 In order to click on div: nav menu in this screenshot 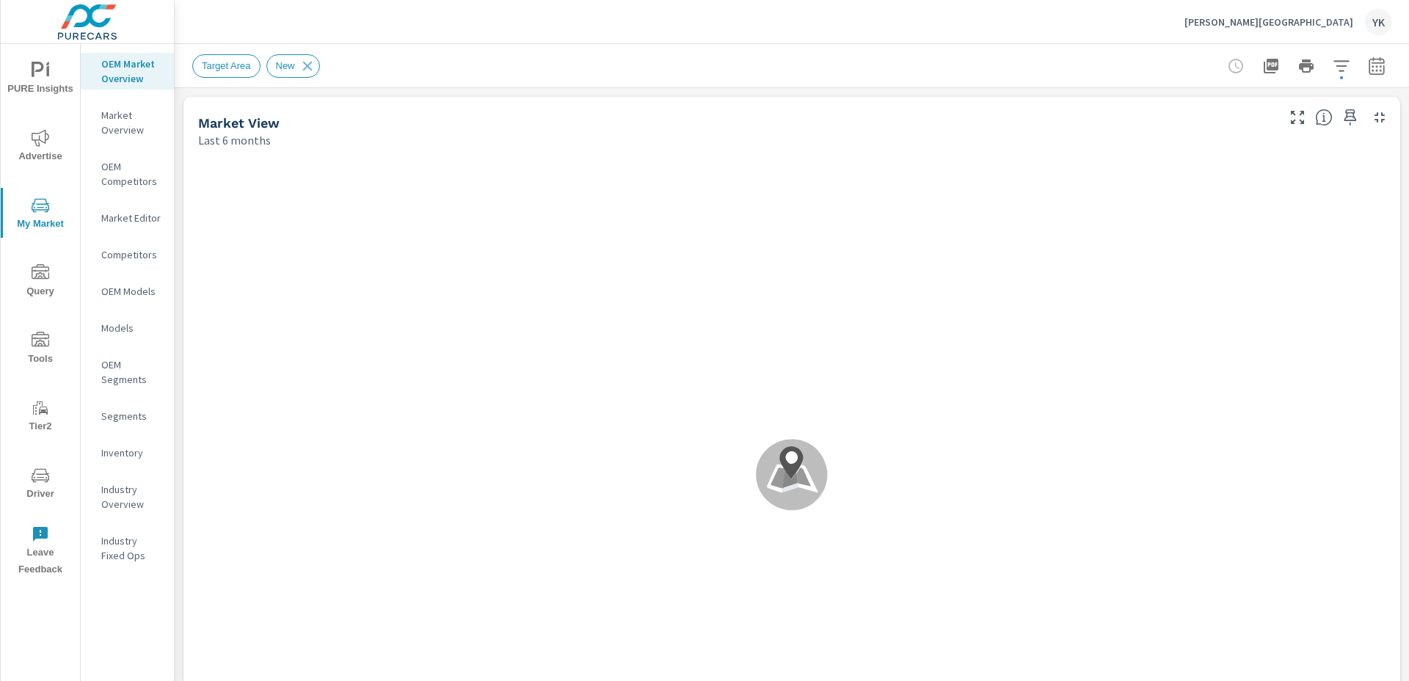, I will do `click(40, 314)`.